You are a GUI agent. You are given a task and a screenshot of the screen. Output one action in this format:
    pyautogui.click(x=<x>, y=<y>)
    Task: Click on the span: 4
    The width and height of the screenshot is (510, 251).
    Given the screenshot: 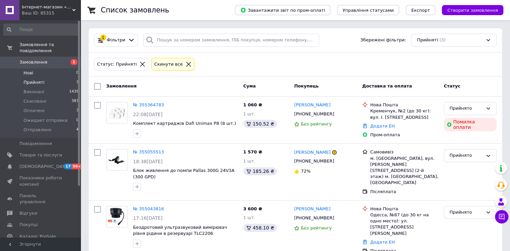 What is the action you would take?
    pyautogui.click(x=77, y=130)
    